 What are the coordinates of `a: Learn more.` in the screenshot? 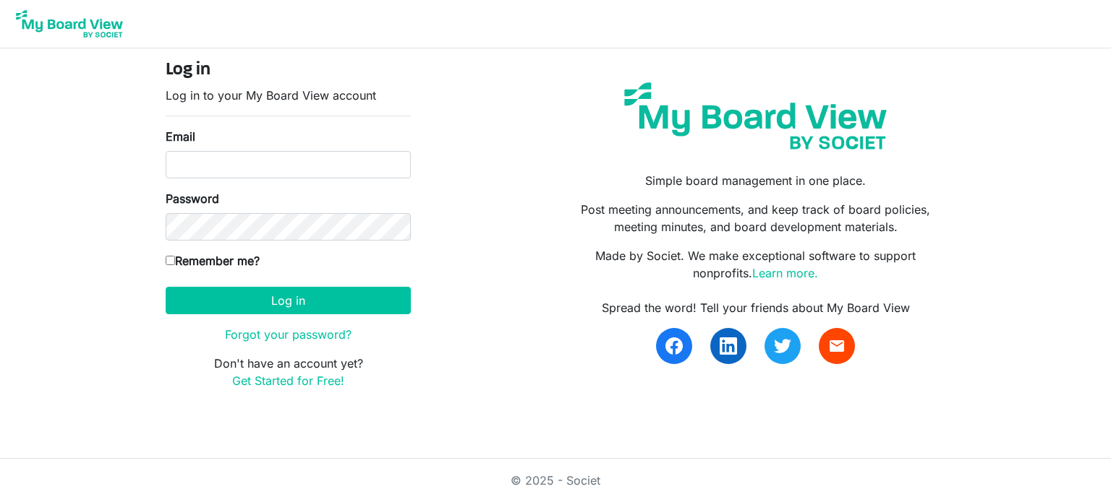 It's located at (784, 273).